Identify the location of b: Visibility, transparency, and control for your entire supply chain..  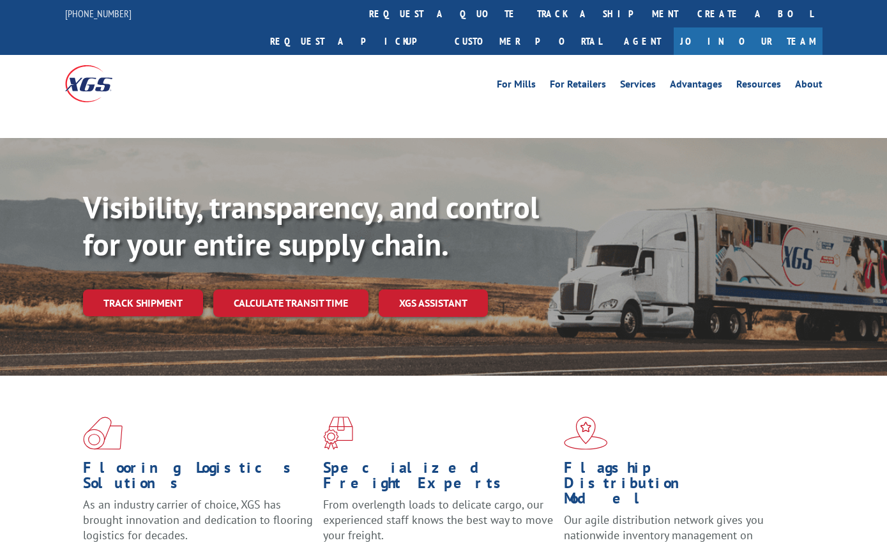
(311, 225).